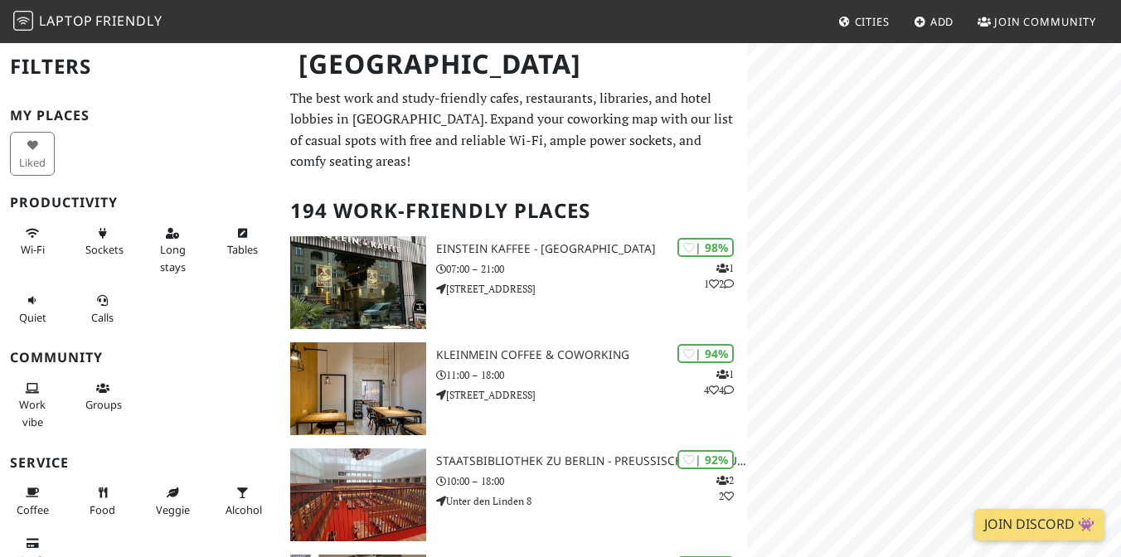 The image size is (1121, 557). I want to click on button: Coffee, so click(32, 501).